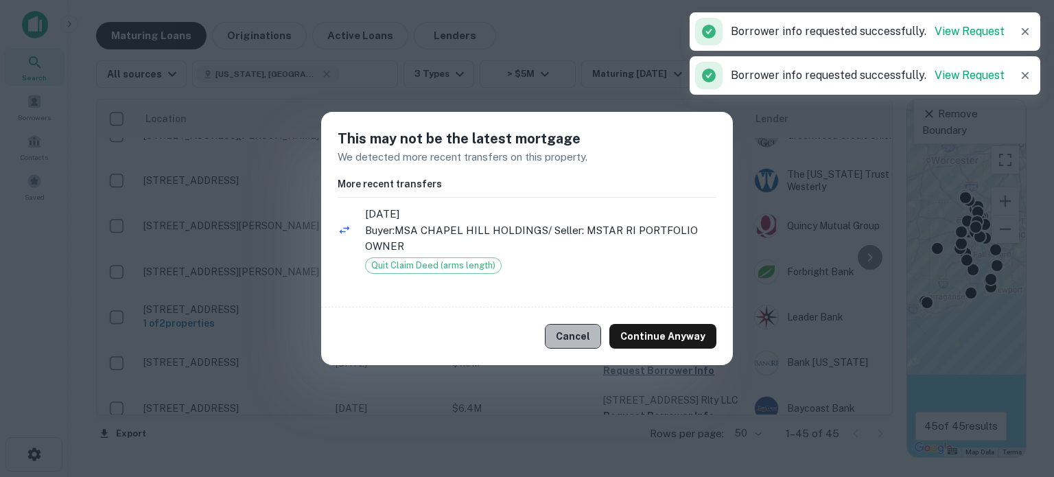 The image size is (1054, 477). Describe the element at coordinates (527, 139) in the screenshot. I see `h5: This may not be the latest mortgage` at that location.